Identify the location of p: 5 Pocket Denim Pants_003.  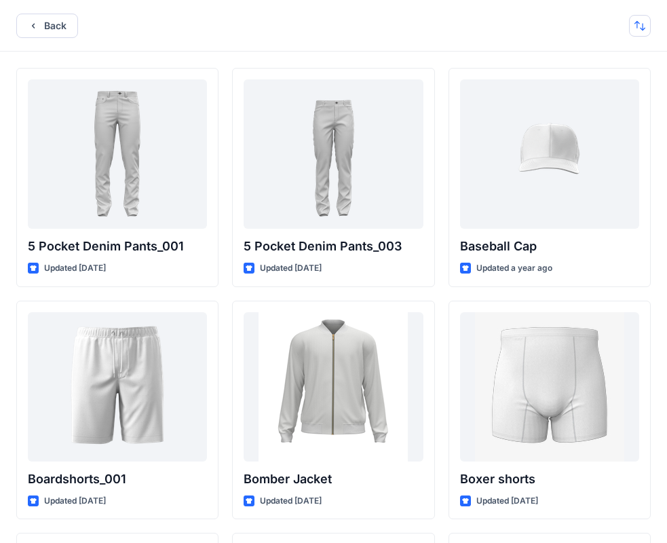
(333, 246).